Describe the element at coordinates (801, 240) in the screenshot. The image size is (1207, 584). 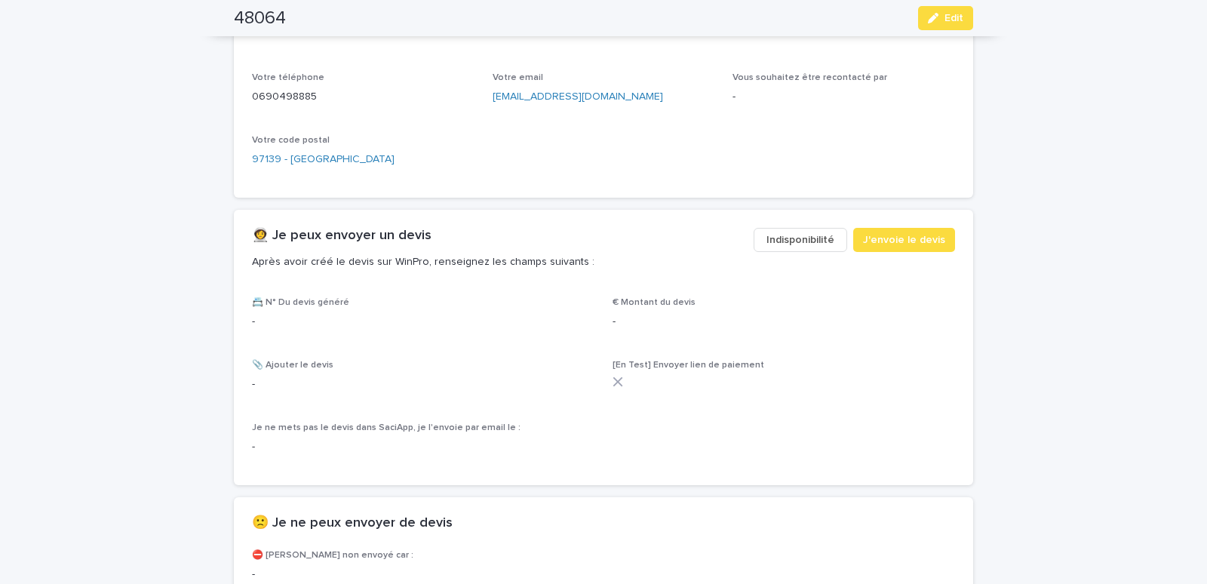
I see `button: Indisponibilité` at that location.